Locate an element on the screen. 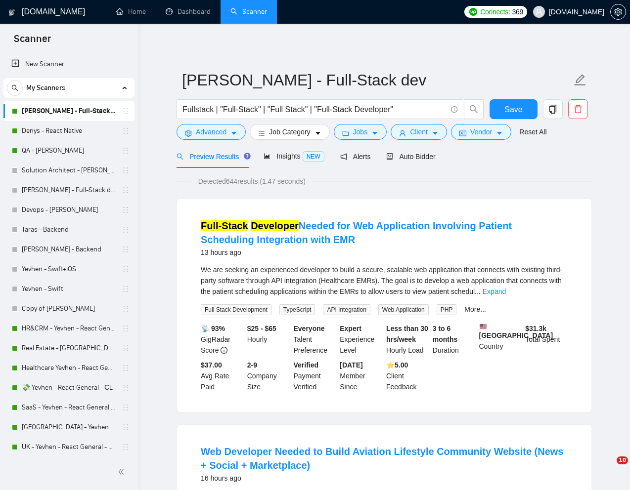 The height and width of the screenshot is (490, 630). button: delete is located at coordinates (578, 109).